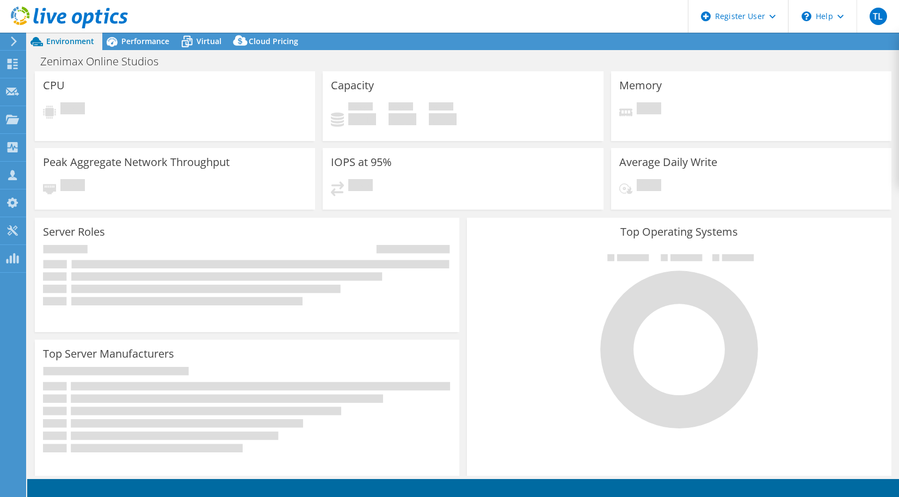  Describe the element at coordinates (136, 162) in the screenshot. I see `h3: Peak Aggregate Network Throughput` at that location.